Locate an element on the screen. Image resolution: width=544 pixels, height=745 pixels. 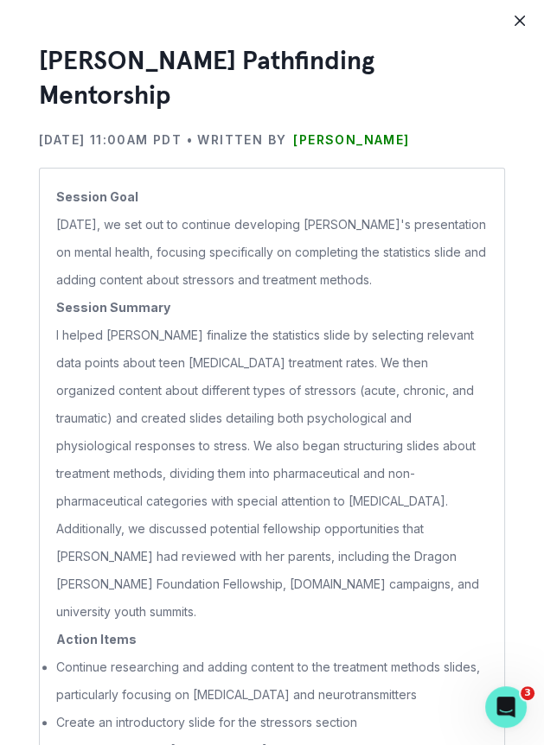
li: Continue researching and adding content to the treatment methods slides, particularly focusing on... is located at coordinates (271, 681).